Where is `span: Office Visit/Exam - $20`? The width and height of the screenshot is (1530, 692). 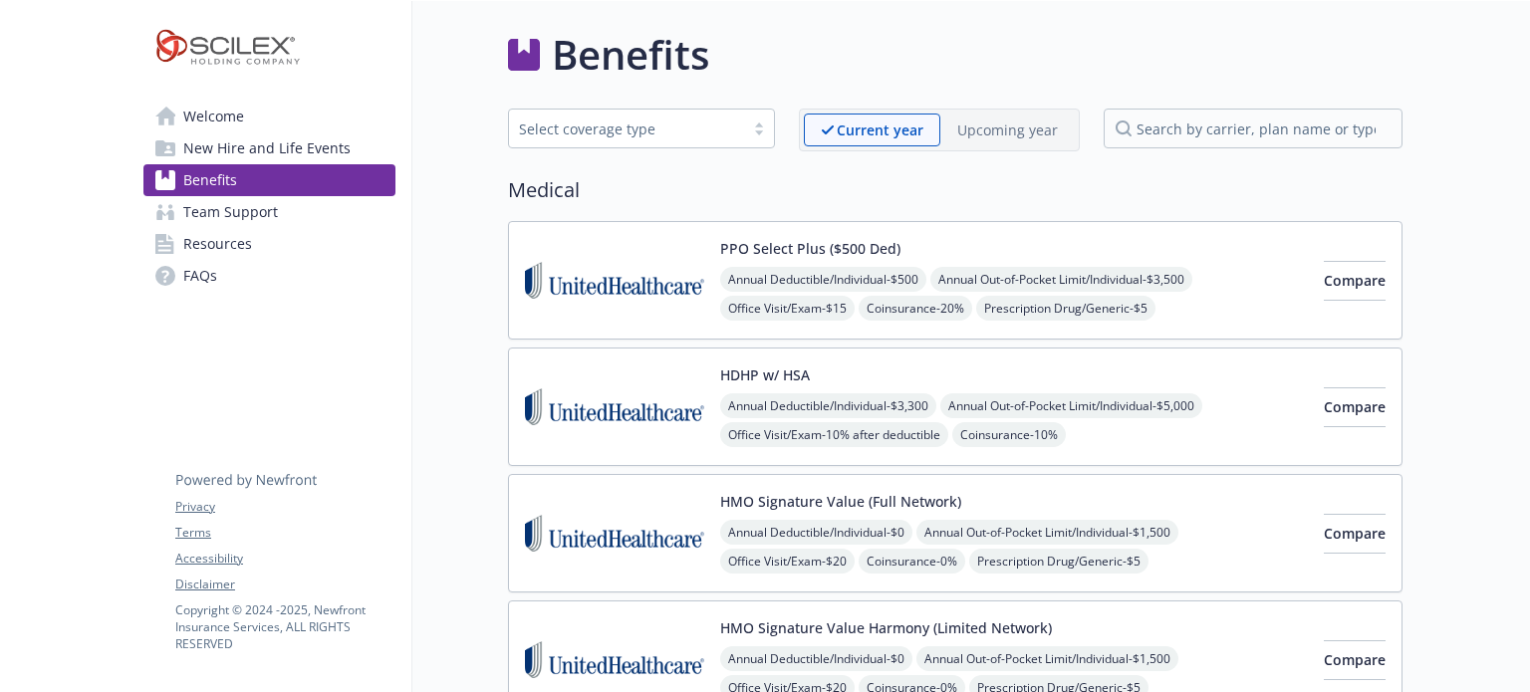
span: Office Visit/Exam - $20 is located at coordinates (787, 561).